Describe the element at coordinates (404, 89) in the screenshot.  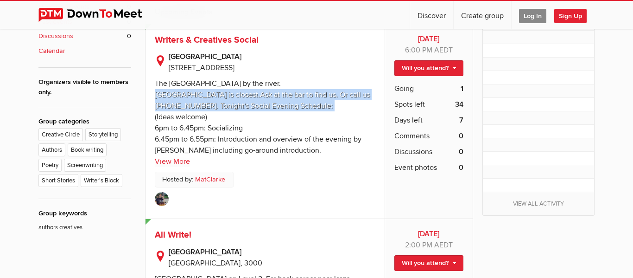
I see `span: Going` at that location.